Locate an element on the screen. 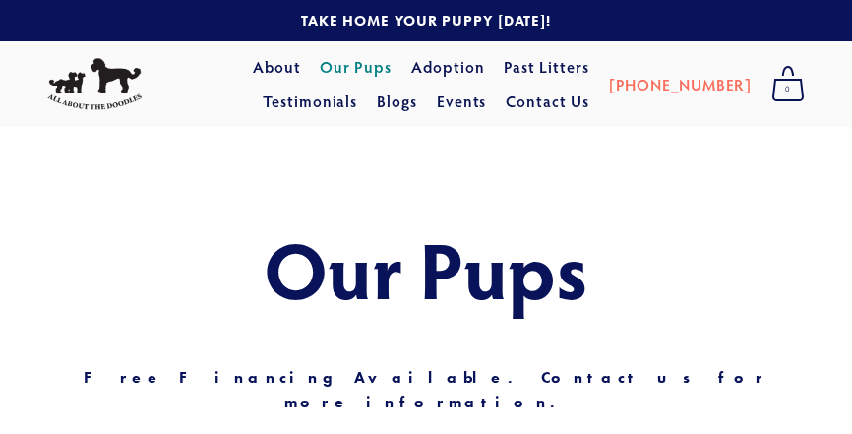  a: Our Pups is located at coordinates (355, 67).